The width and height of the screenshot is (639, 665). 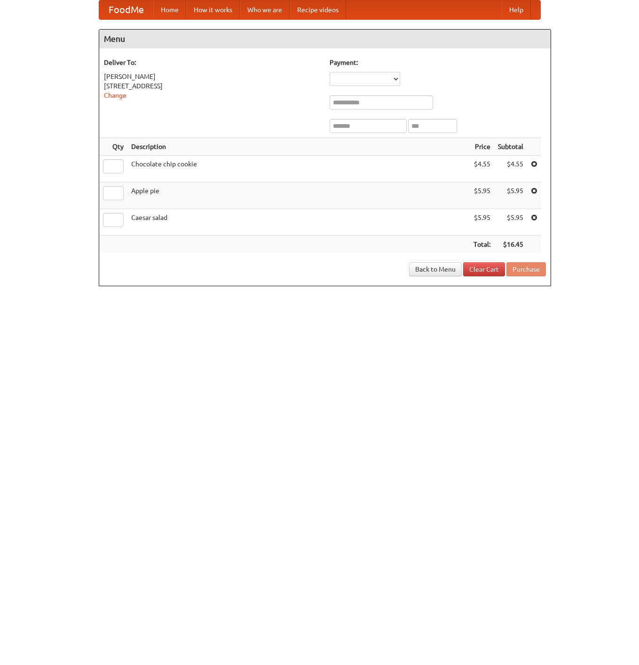 What do you see at coordinates (484, 269) in the screenshot?
I see `a: Clear Cart` at bounding box center [484, 269].